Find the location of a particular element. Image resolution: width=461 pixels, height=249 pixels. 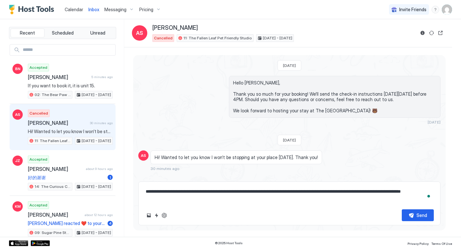

div: menu is located at coordinates (435, 10).